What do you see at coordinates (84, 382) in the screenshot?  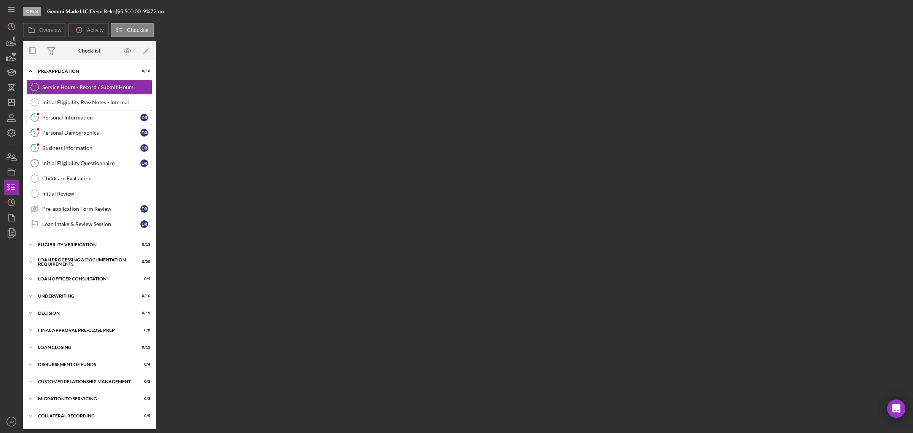 I see `div: Customer Relationship Management` at bounding box center [84, 382].